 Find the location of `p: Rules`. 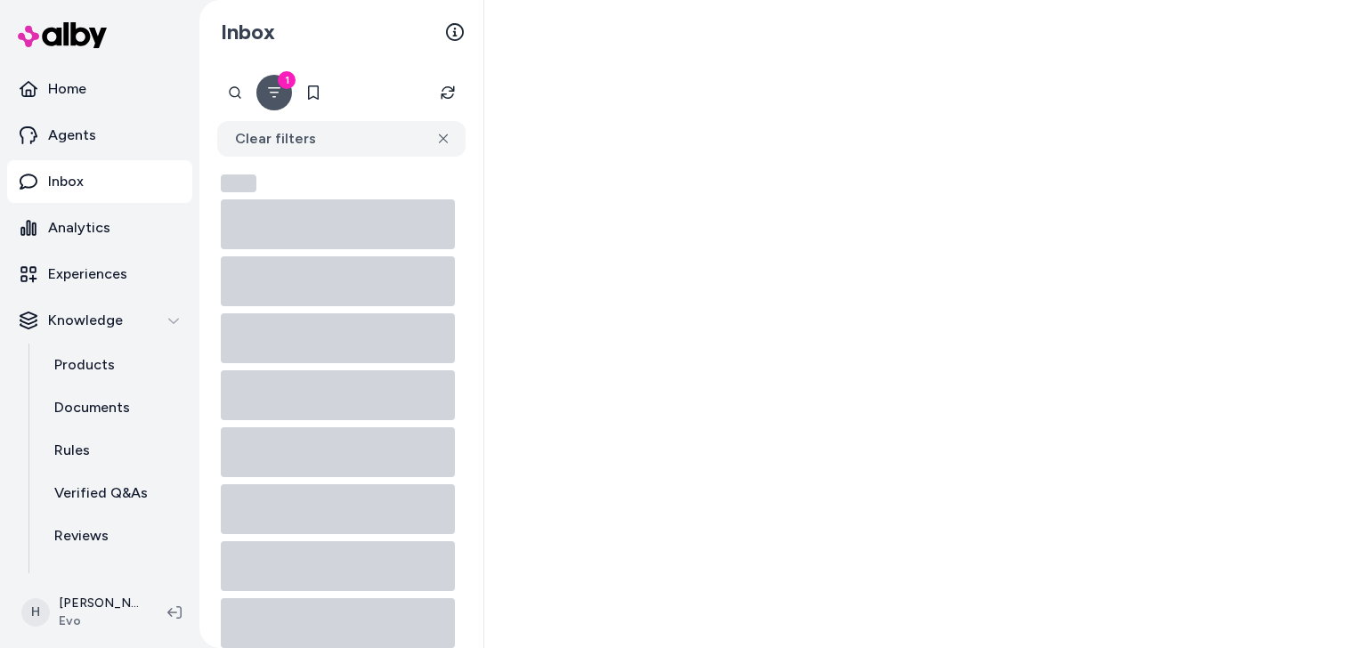

p: Rules is located at coordinates (72, 450).